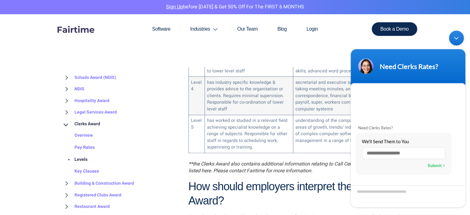 This screenshot has width=470, height=215. What do you see at coordinates (197, 96) in the screenshot?
I see `td: Level 4` at bounding box center [197, 96].